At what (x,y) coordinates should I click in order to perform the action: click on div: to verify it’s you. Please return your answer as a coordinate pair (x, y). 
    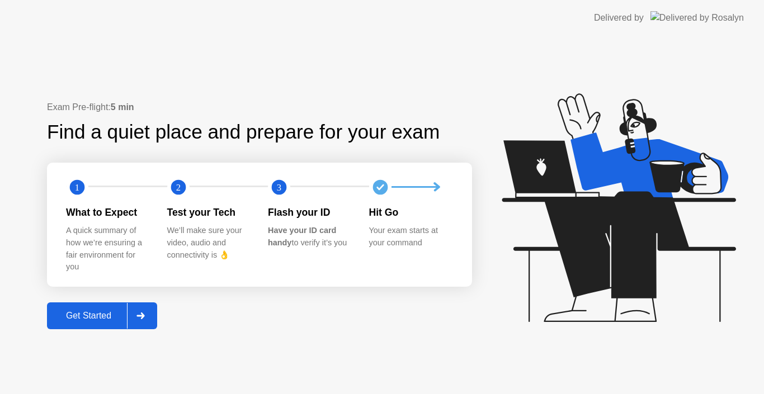
    Looking at the image, I should click on (309, 237).